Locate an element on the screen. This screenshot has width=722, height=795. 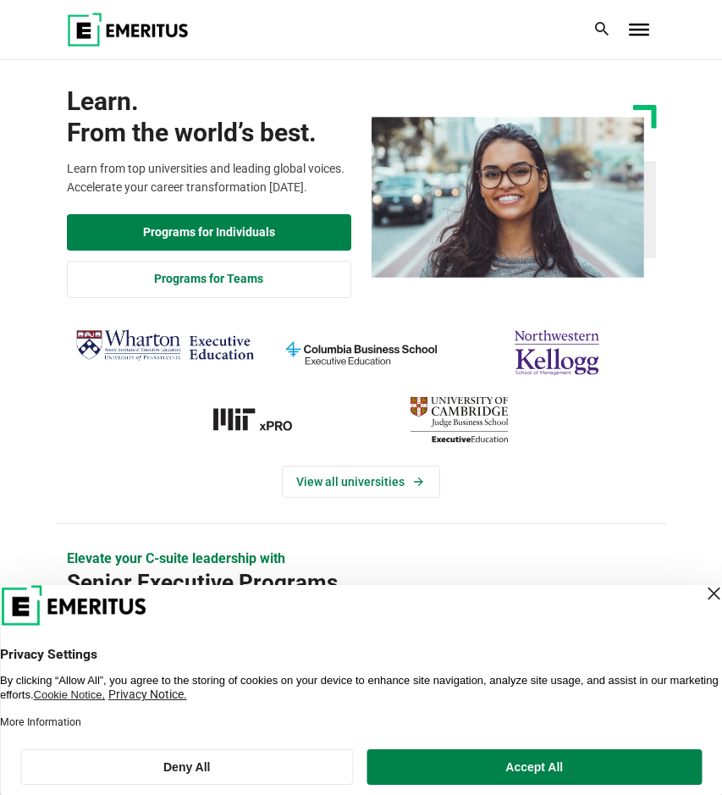
a: View Universities is located at coordinates (360, 481).